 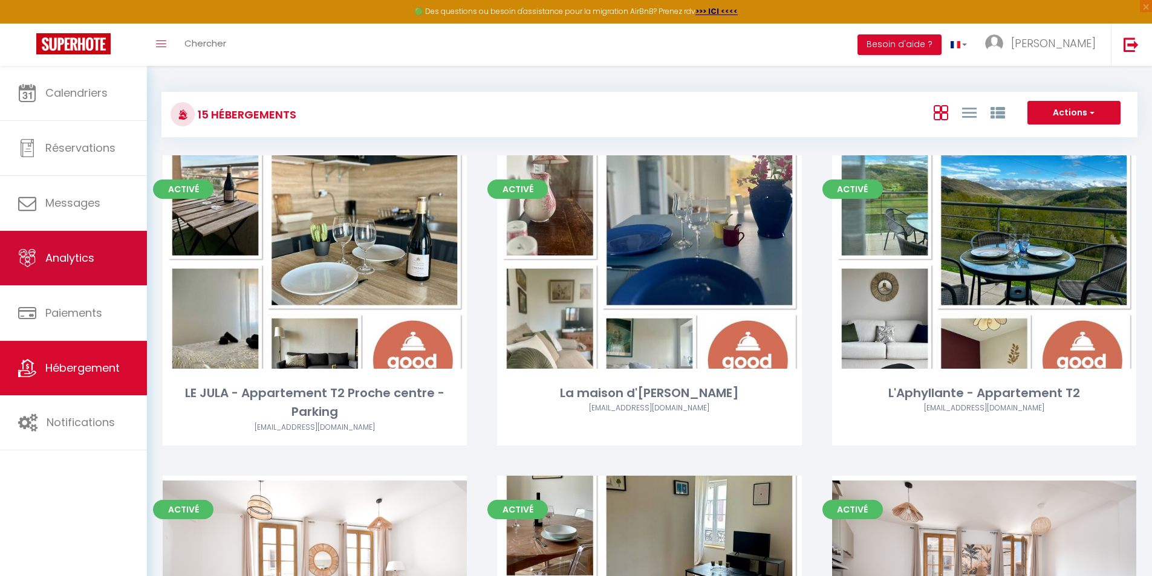 What do you see at coordinates (969, 112) in the screenshot?
I see `a: Vue en Liste` at bounding box center [969, 112].